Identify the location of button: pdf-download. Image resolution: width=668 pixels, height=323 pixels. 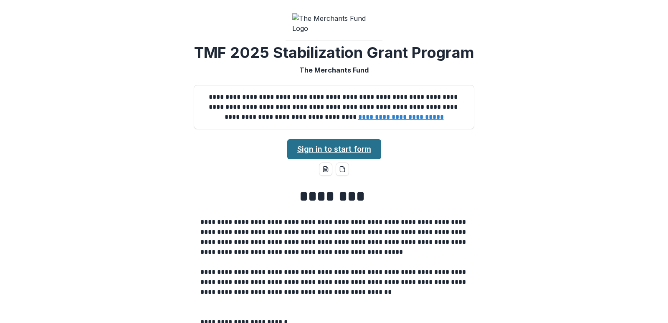
(342, 169).